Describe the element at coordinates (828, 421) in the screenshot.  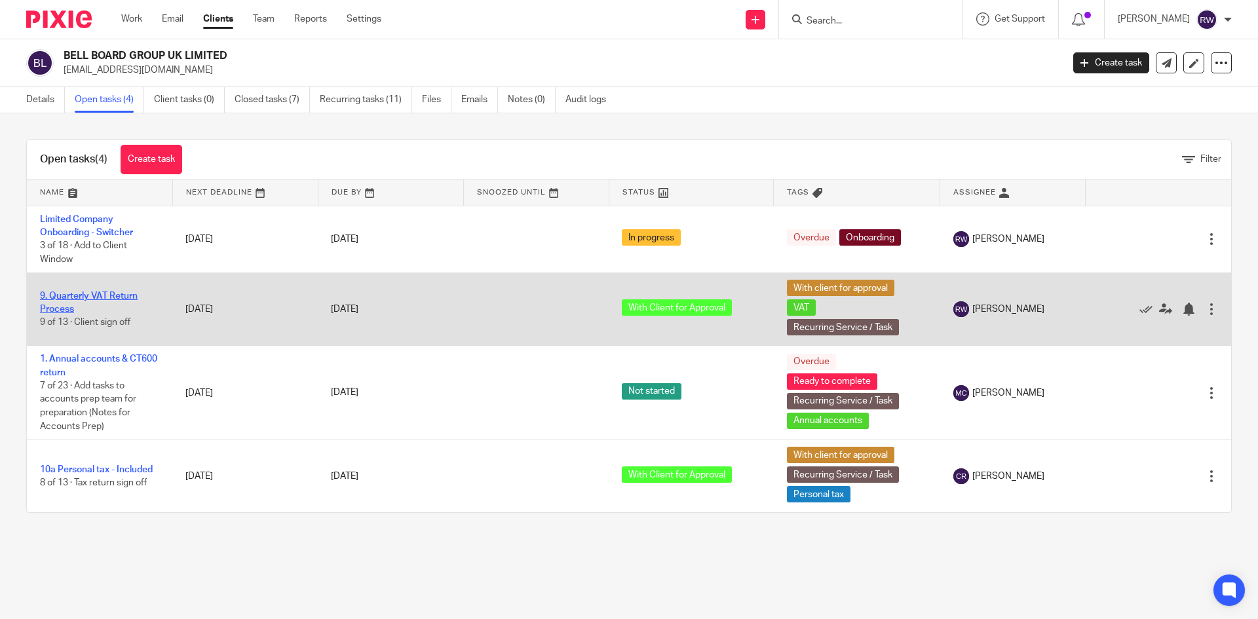
I see `span: Annual accounts` at that location.